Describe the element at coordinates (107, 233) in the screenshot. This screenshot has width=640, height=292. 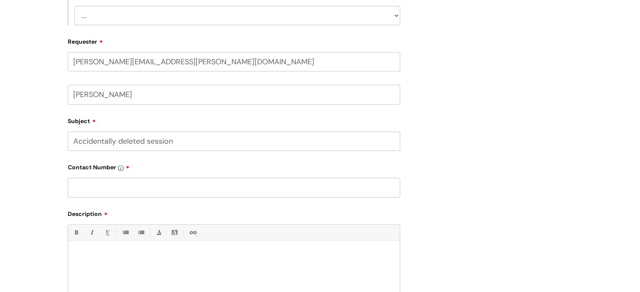
I see `a: Underline(Ctrl-U)` at that location.